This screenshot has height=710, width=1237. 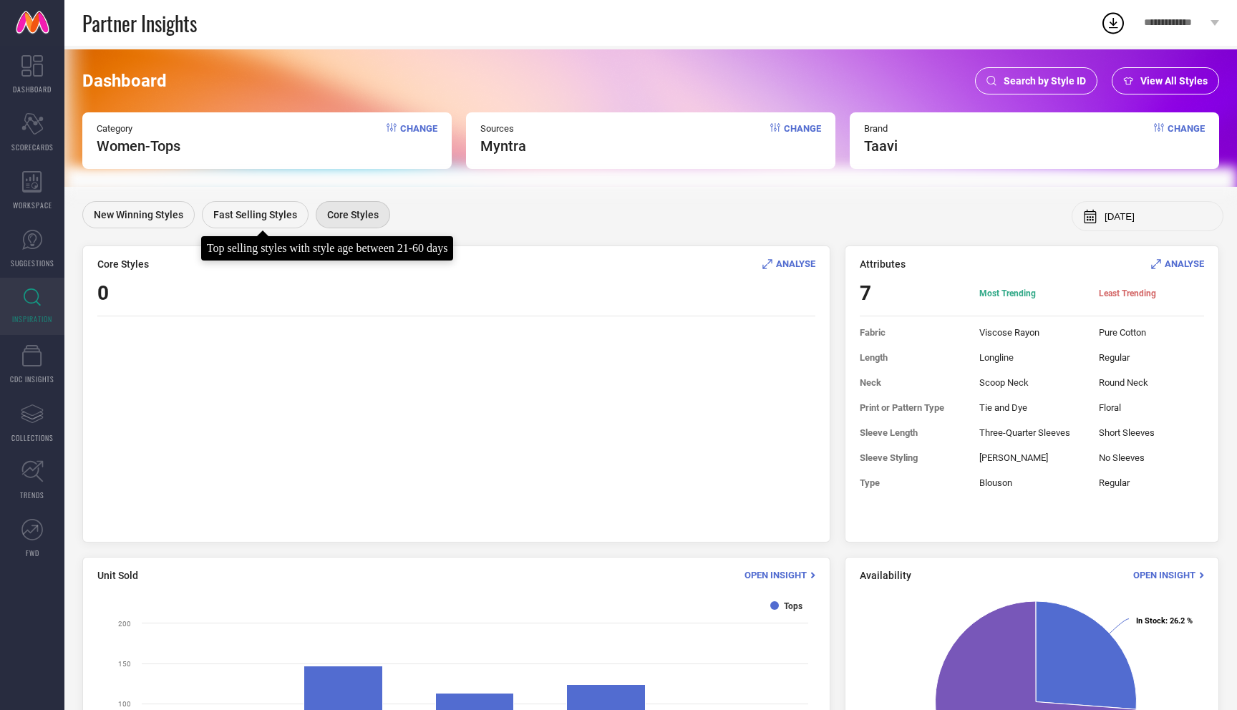 What do you see at coordinates (503, 128) in the screenshot?
I see `span: Sources` at bounding box center [503, 128].